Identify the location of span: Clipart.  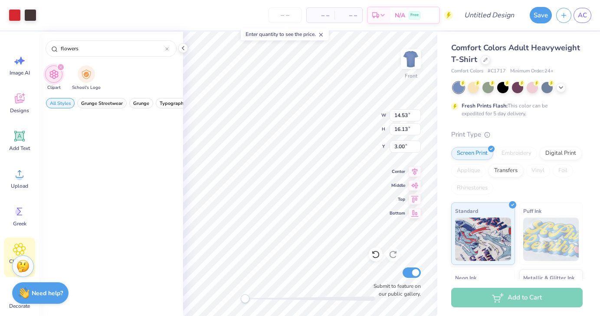
(54, 88).